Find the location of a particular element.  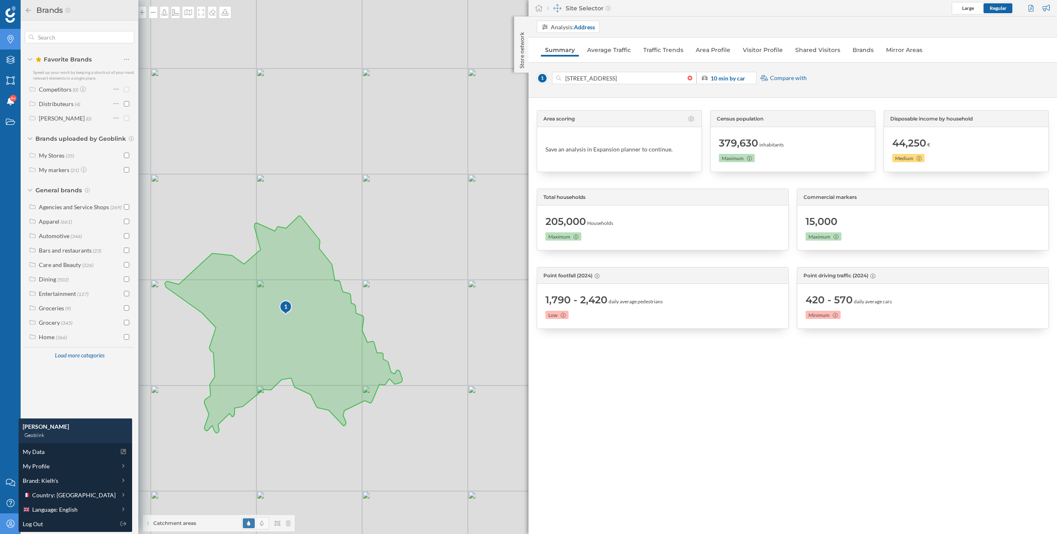

span: inhabitants is located at coordinates (771, 145).